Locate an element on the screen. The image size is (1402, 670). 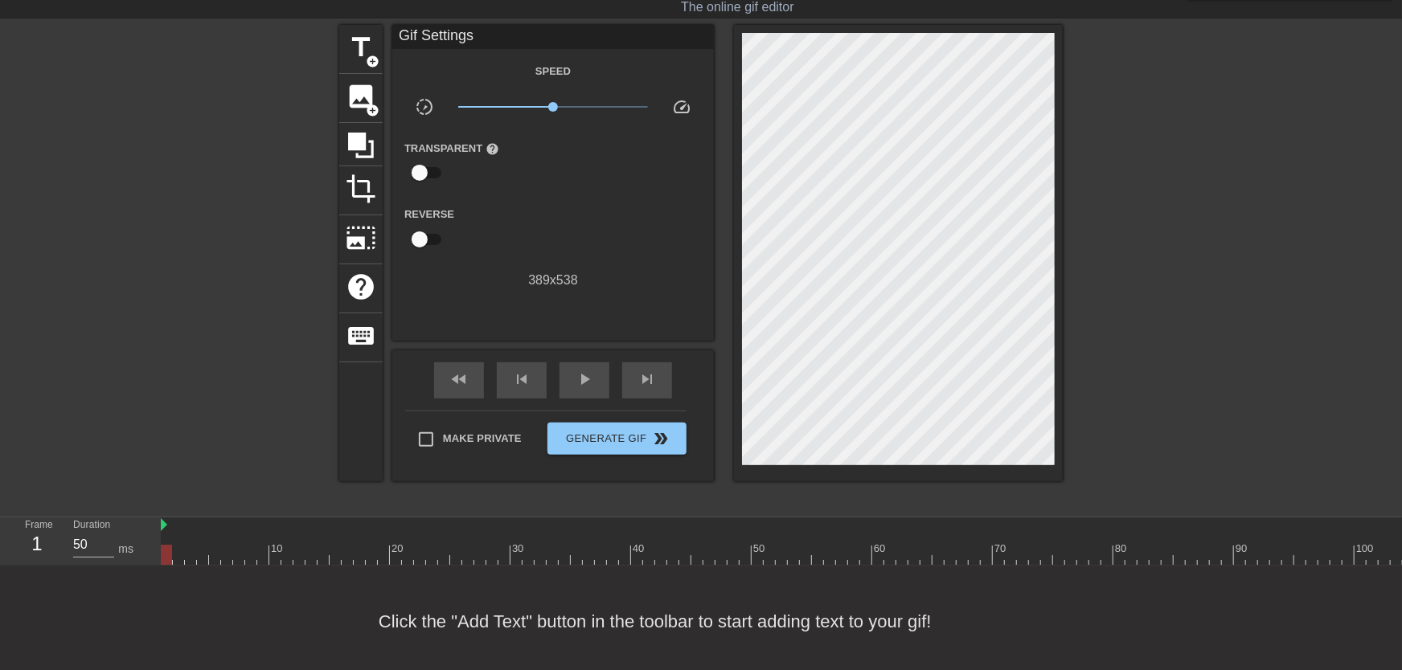
span: double_arrow is located at coordinates (662, 439).